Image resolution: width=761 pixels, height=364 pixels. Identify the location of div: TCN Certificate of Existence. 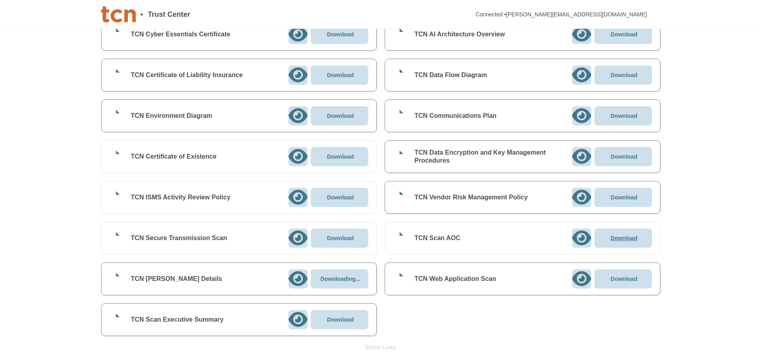
(174, 157).